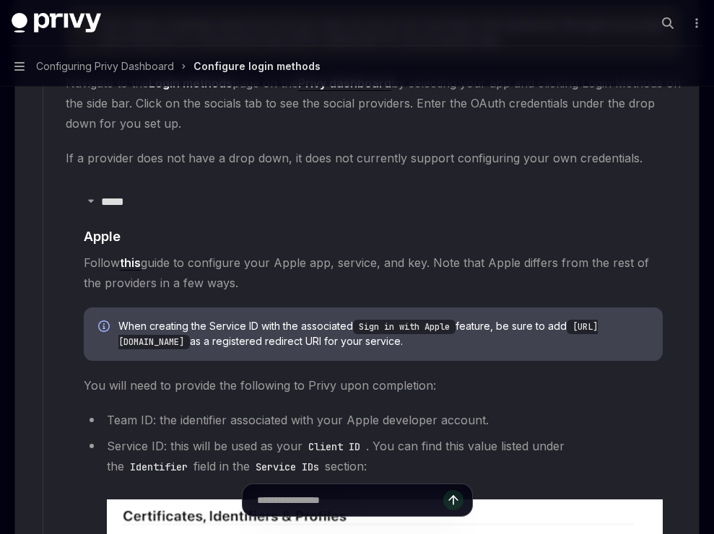  Describe the element at coordinates (404, 327) in the screenshot. I see `code: Sign in with Apple` at that location.